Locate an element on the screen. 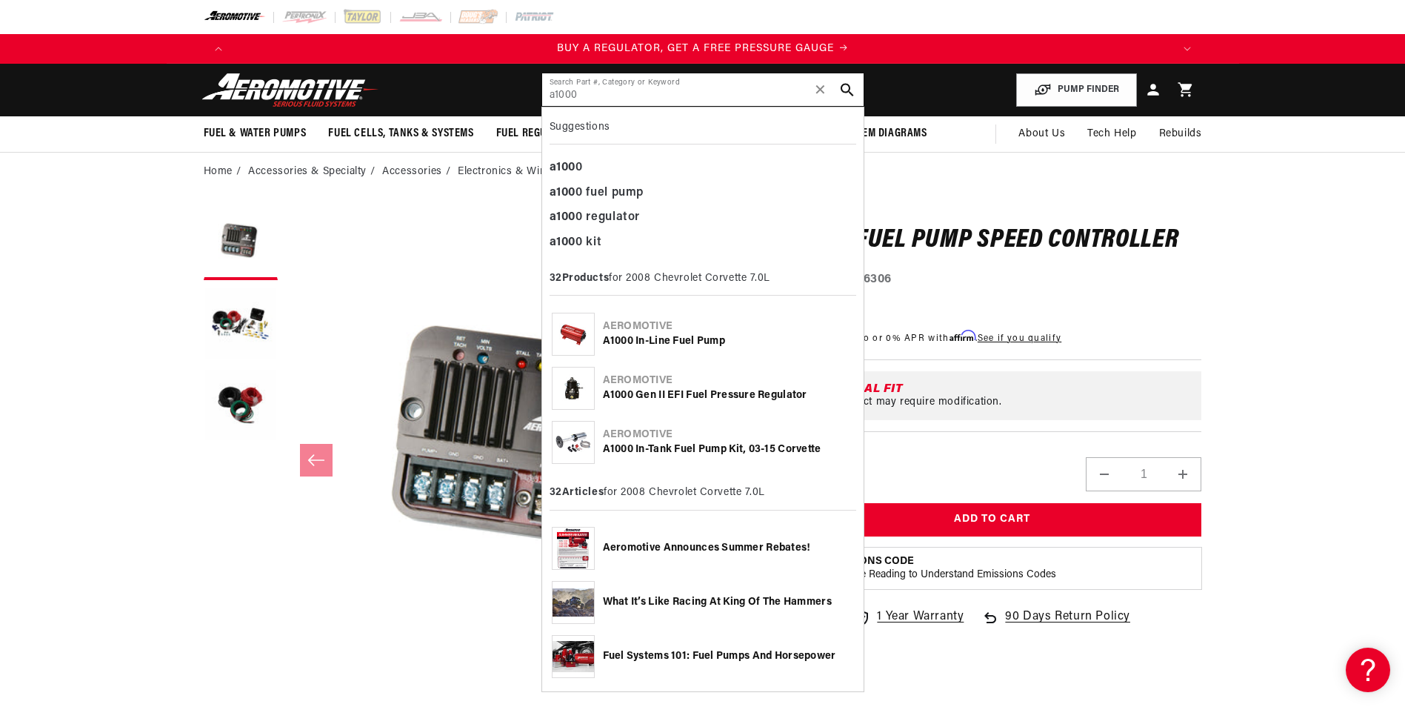  summary: System Diagrams is located at coordinates (884, 133).